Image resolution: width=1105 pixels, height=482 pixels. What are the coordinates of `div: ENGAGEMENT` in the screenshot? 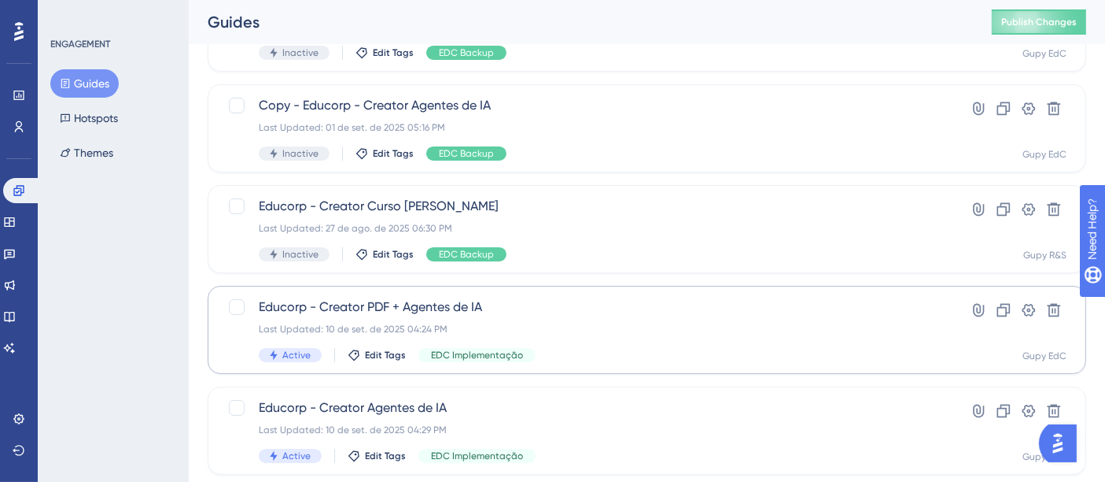 It's located at (80, 44).